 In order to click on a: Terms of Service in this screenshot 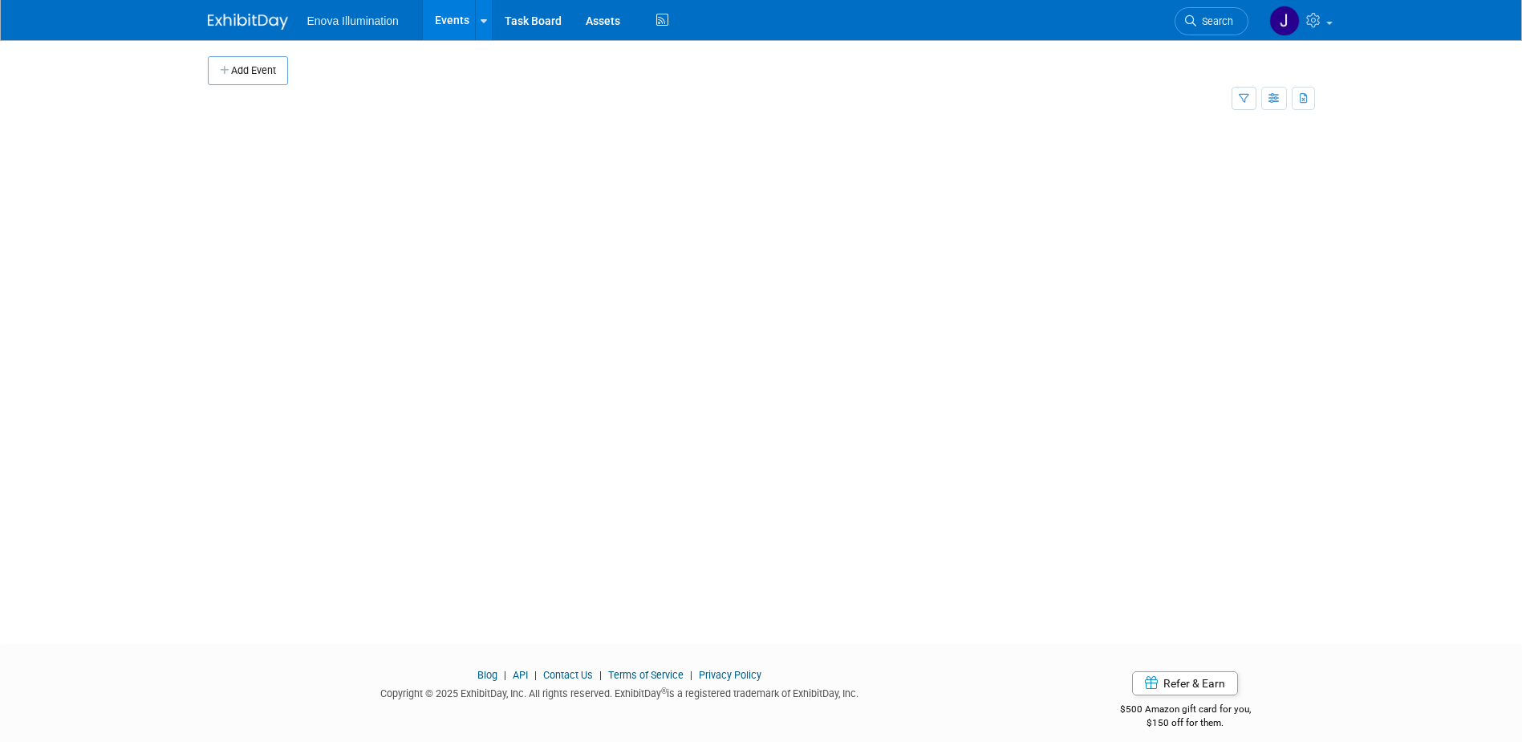, I will do `click(646, 674)`.